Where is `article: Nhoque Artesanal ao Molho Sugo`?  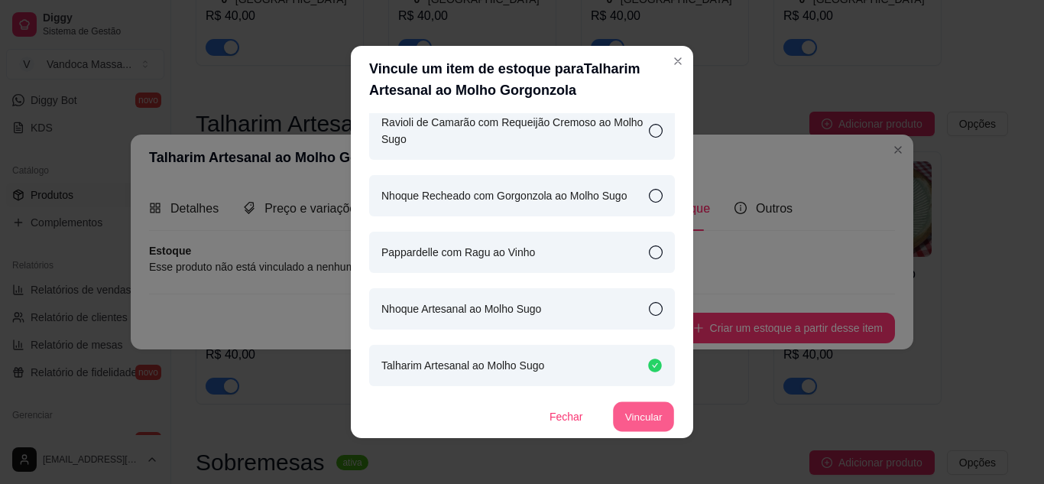 article: Nhoque Artesanal ao Molho Sugo is located at coordinates (461, 309).